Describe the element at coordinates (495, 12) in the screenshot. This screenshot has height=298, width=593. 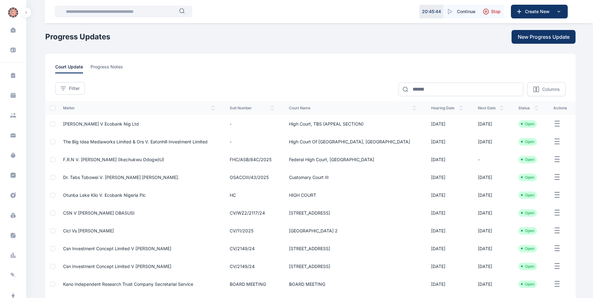
I see `span: Stop` at that location.